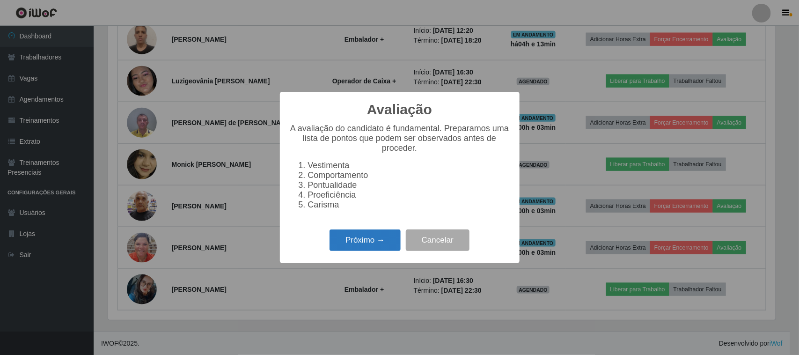 The width and height of the screenshot is (799, 355). What do you see at coordinates (400, 138) in the screenshot?
I see `p: A avaliação do candidato é fundamental. Preparamos uma lista de pontos que podem ser observados a...` at bounding box center [400, 138].